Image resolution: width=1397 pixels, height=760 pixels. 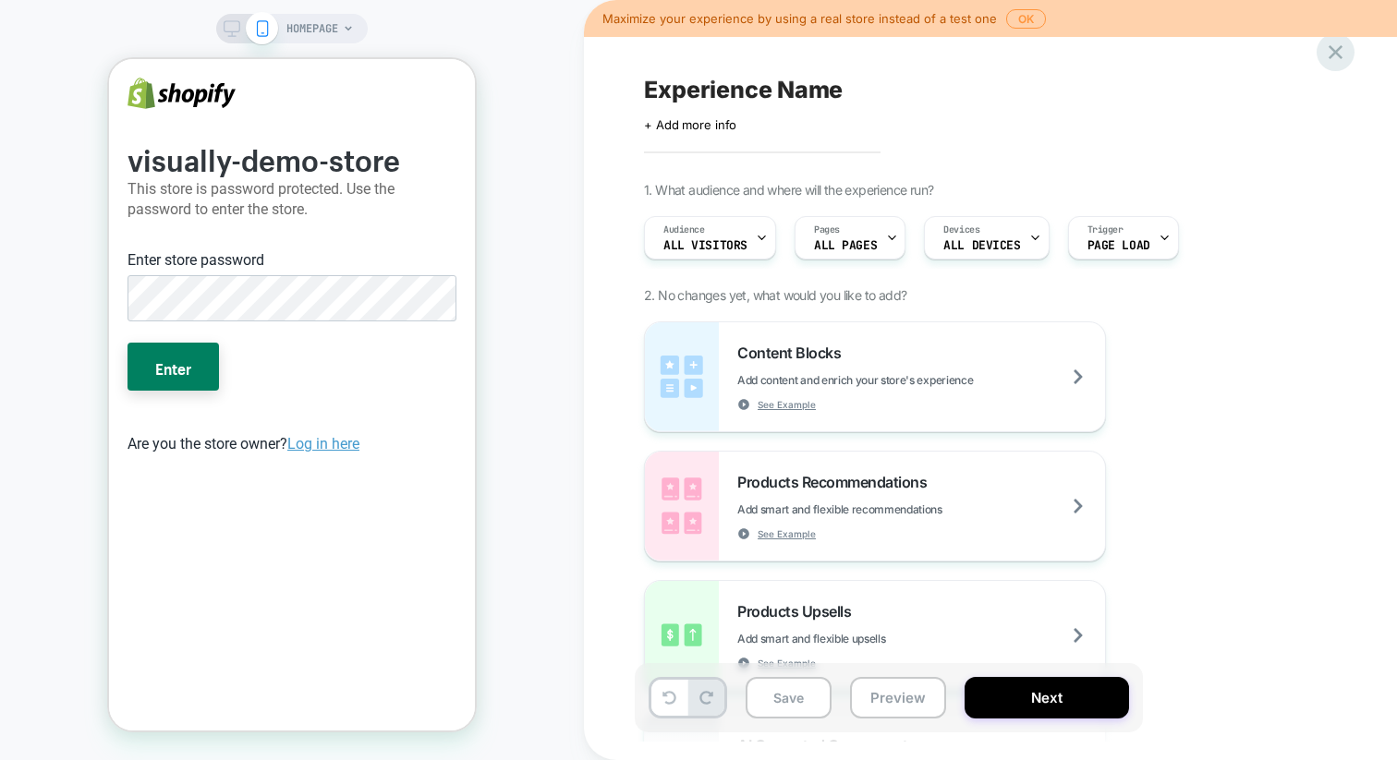 What do you see at coordinates (183, 140) in the screenshot?
I see `p: This store is password protected. Use the password to enter the store.` at bounding box center [183, 140].